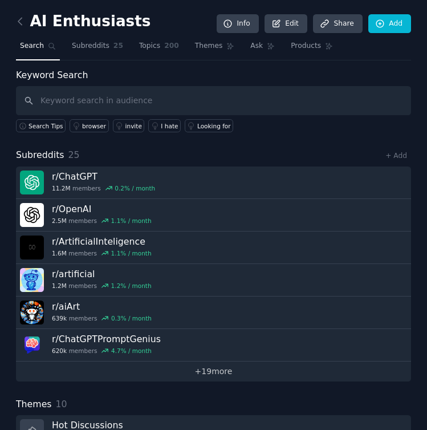  Describe the element at coordinates (102, 241) in the screenshot. I see `h3: r/ ArtificialInteligence` at that location.